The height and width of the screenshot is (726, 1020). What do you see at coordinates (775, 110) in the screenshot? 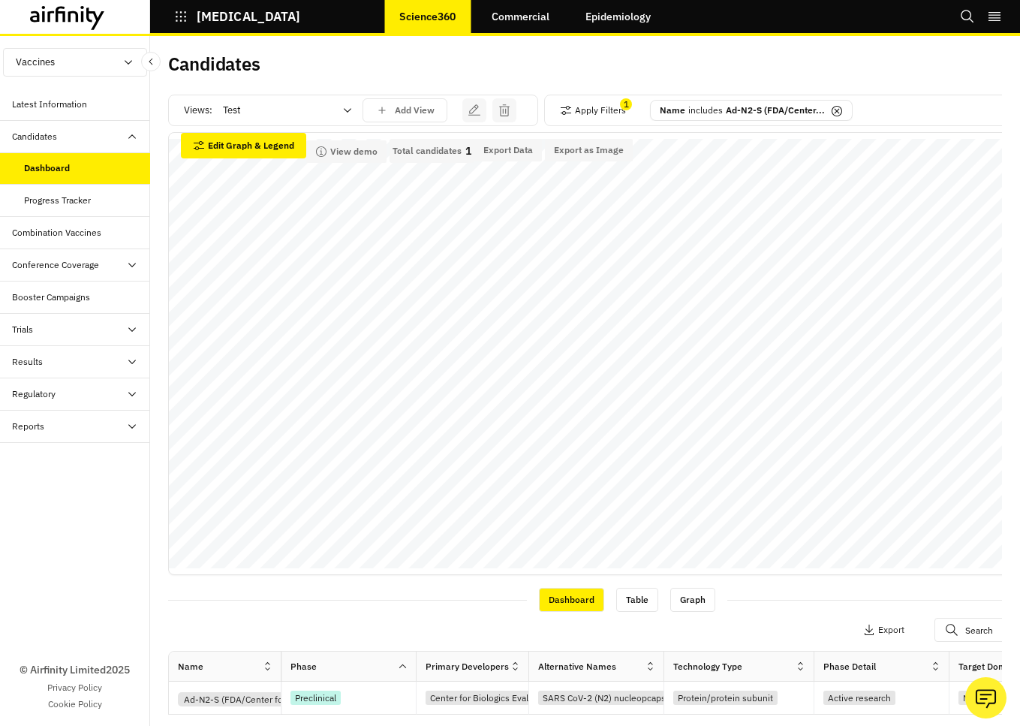
I see `p: Ad-N2-S (FDA/Center...` at bounding box center [775, 110].